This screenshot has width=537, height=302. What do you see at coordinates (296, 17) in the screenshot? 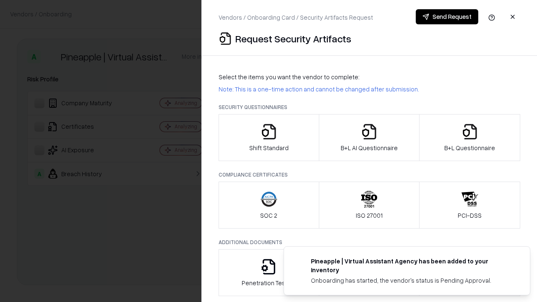
I see `p: Vendors / Onboarding Card / Security Artifacts Request` at bounding box center [296, 17].